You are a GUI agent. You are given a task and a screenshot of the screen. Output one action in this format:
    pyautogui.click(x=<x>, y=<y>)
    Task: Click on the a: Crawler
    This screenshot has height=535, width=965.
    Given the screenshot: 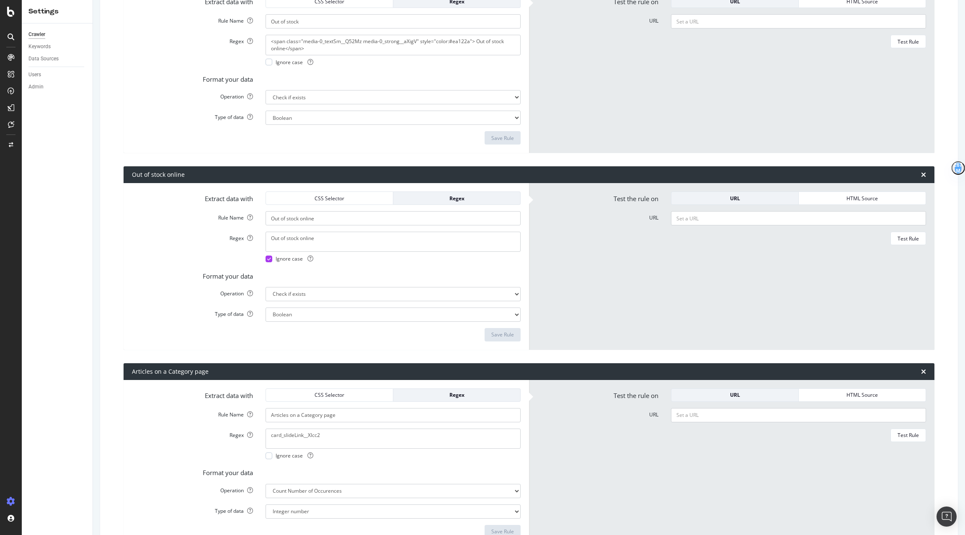 What is the action you would take?
    pyautogui.click(x=57, y=34)
    